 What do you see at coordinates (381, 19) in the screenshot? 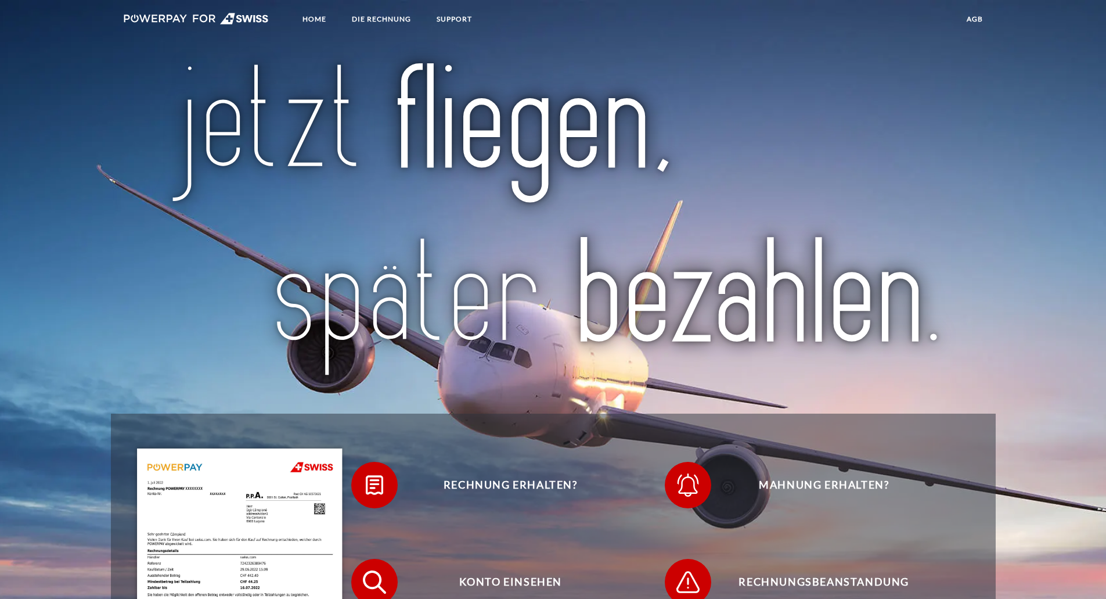
I see `a: DIE RECHNUNG` at bounding box center [381, 19].